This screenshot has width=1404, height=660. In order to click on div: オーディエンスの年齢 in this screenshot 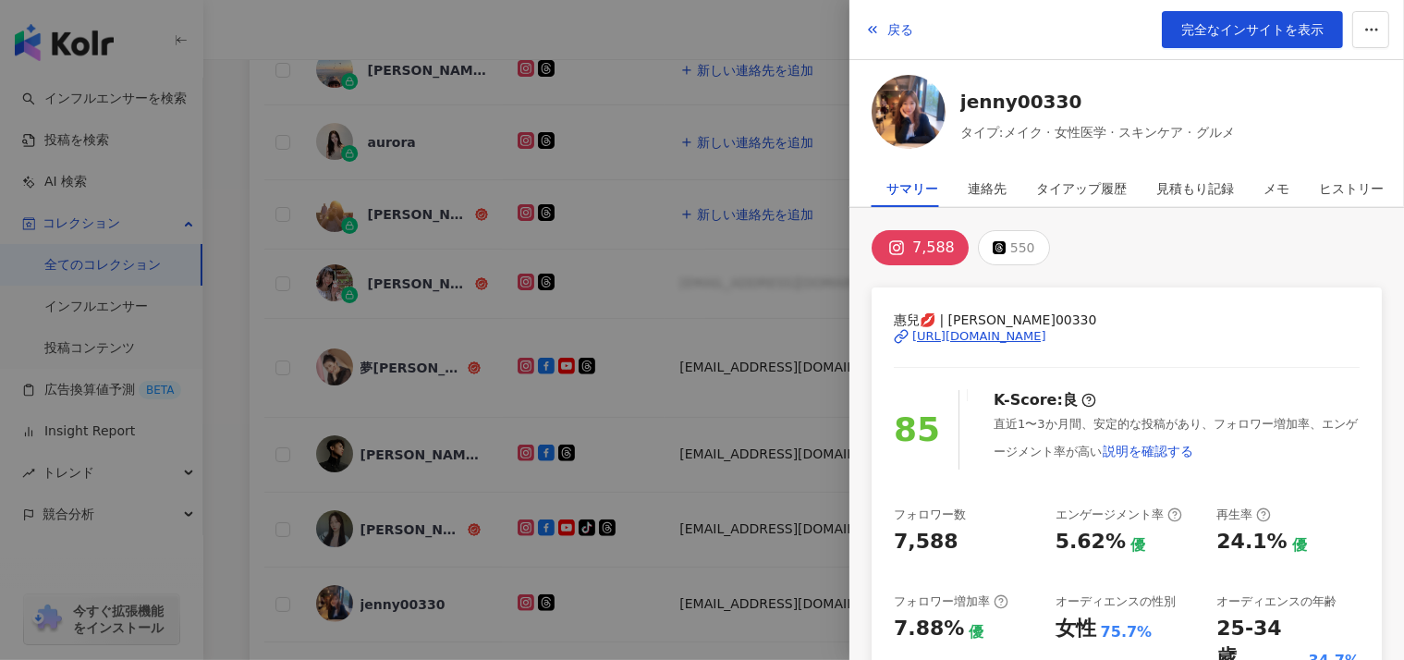, I will do `click(1277, 602)`.